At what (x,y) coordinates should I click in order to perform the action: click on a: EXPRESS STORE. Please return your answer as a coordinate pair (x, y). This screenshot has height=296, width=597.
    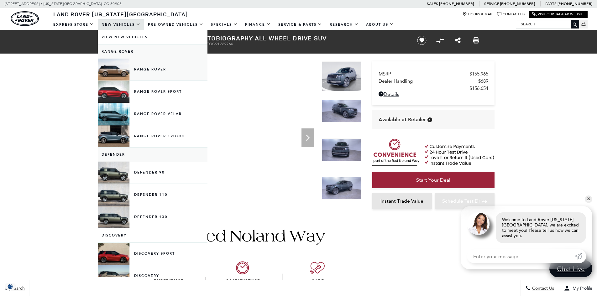
    Looking at the image, I should click on (74, 24).